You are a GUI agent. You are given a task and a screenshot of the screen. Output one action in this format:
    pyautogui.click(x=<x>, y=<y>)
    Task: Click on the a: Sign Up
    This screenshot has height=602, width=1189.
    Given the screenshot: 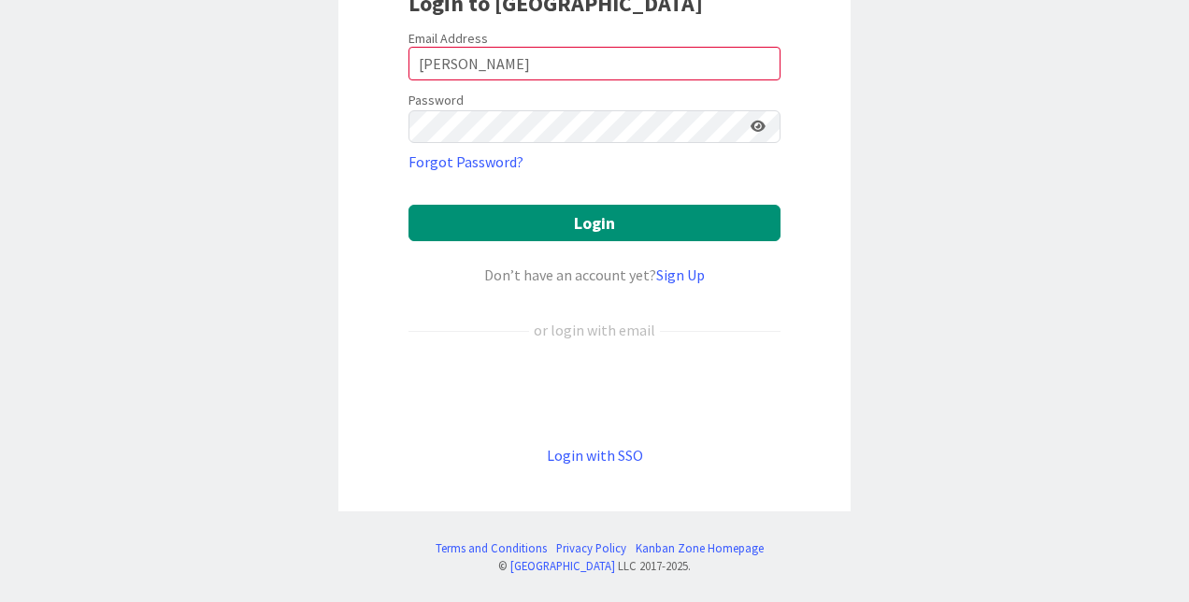 What is the action you would take?
    pyautogui.click(x=680, y=275)
    